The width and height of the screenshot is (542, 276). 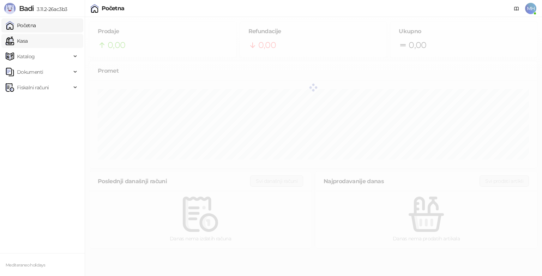 What do you see at coordinates (50, 9) in the screenshot?
I see `span: 3.11.2-26ac3b3` at bounding box center [50, 9].